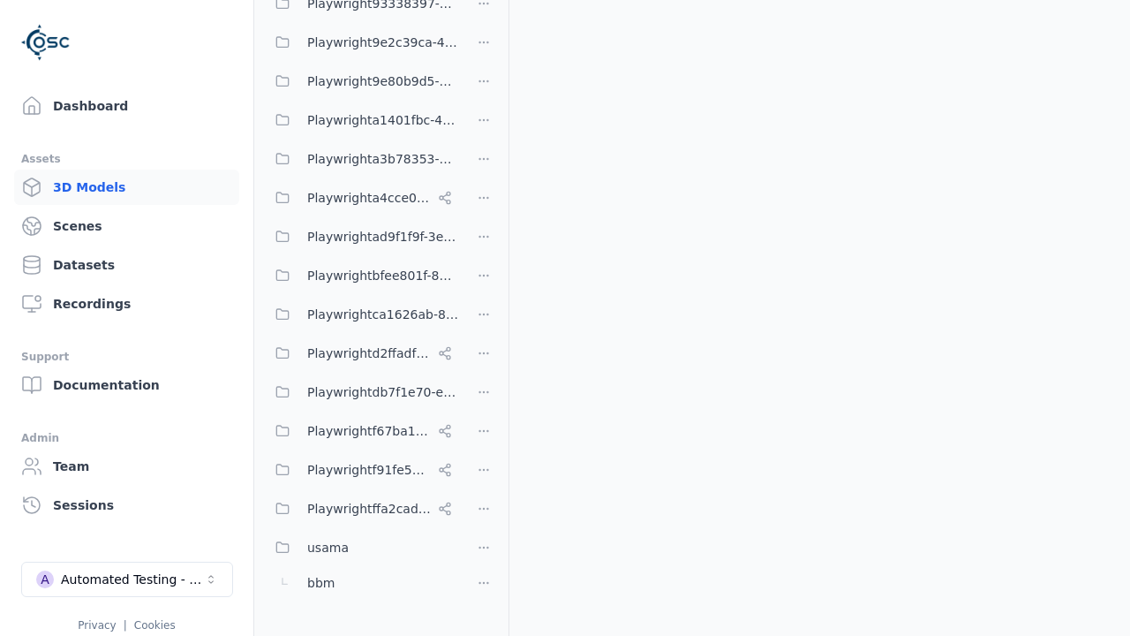  I want to click on span: Playwright9e2c39ca-48c3-4c03-98f4-0435f3624ea6, so click(383, 42).